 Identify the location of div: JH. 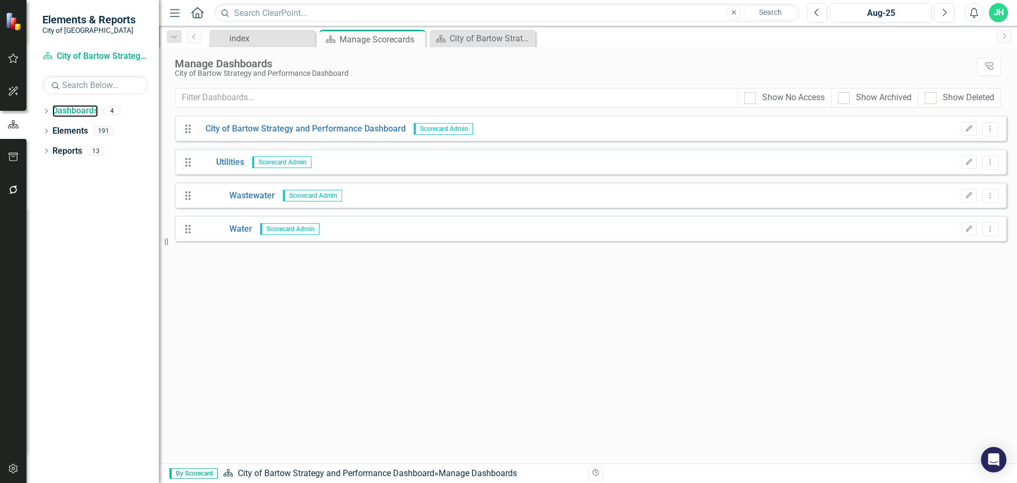
(999, 13).